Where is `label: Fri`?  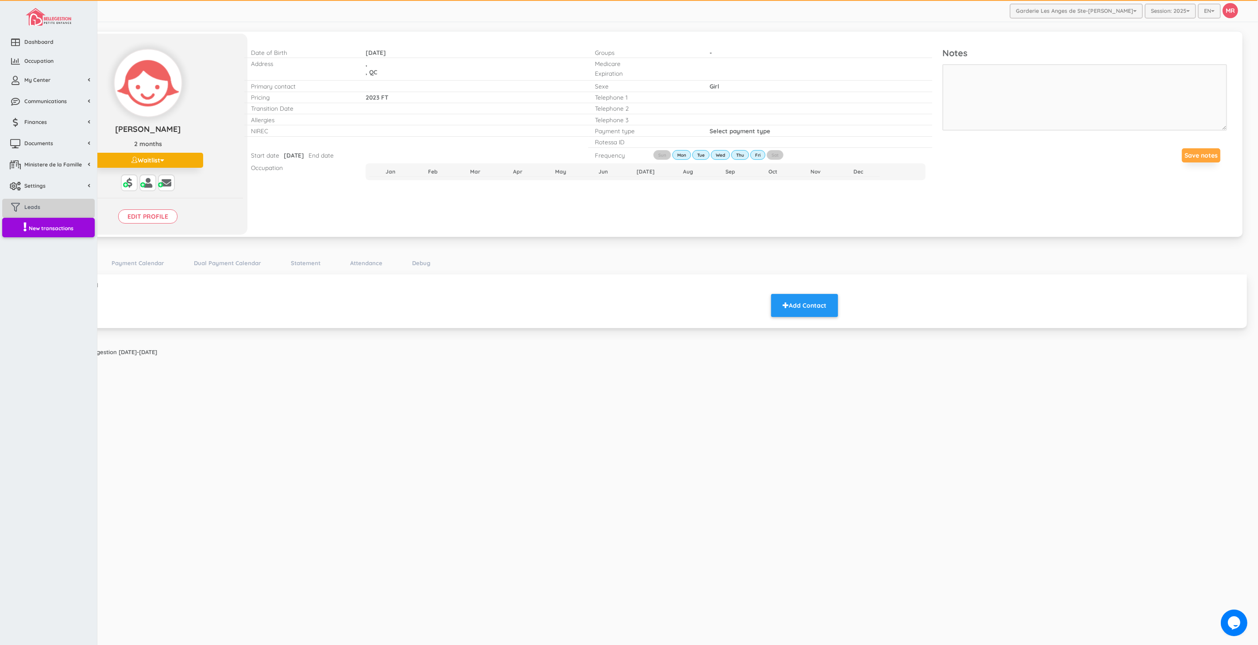
label: Fri is located at coordinates (758, 155).